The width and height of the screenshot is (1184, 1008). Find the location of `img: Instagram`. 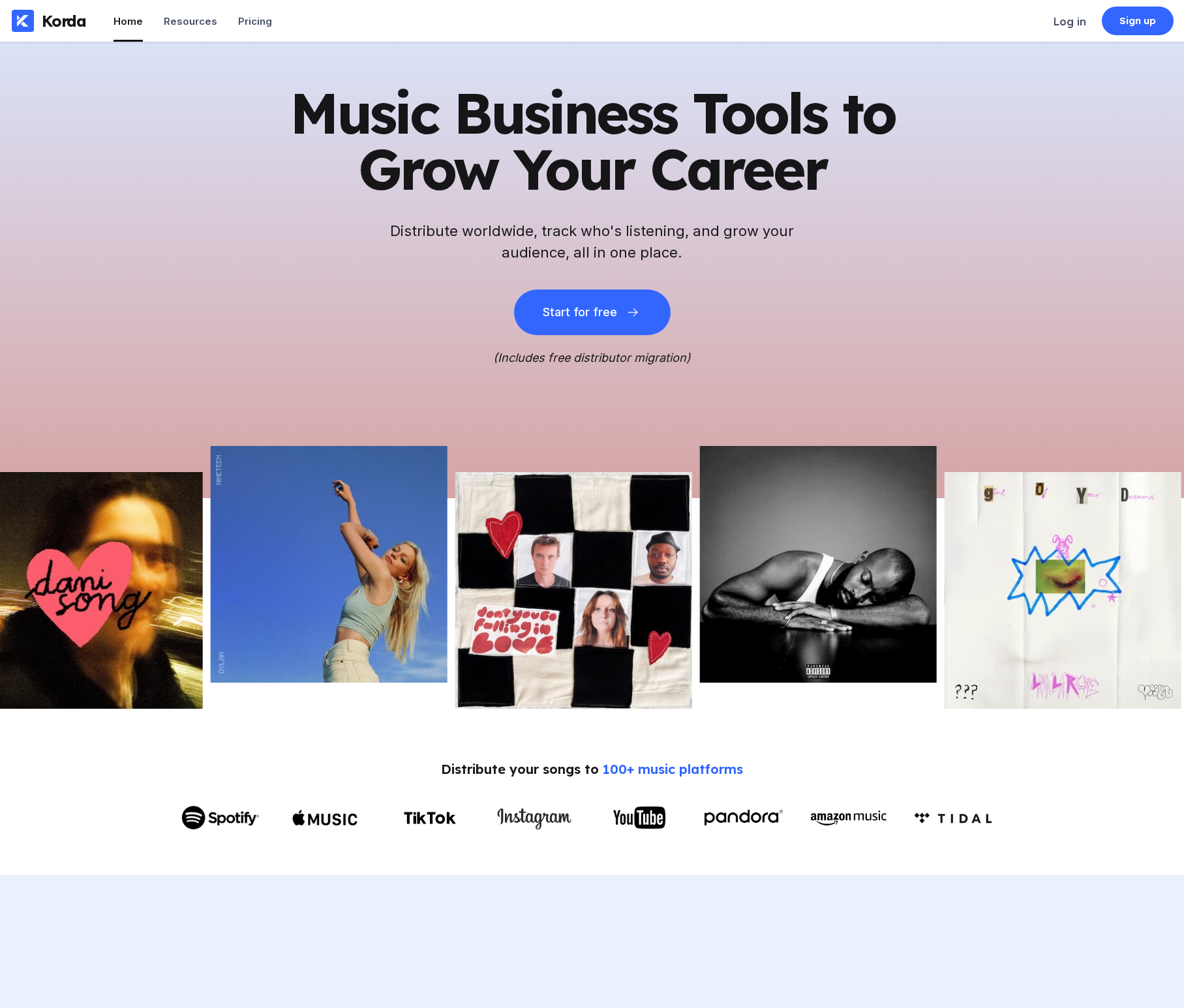

img: Instagram is located at coordinates (534, 818).